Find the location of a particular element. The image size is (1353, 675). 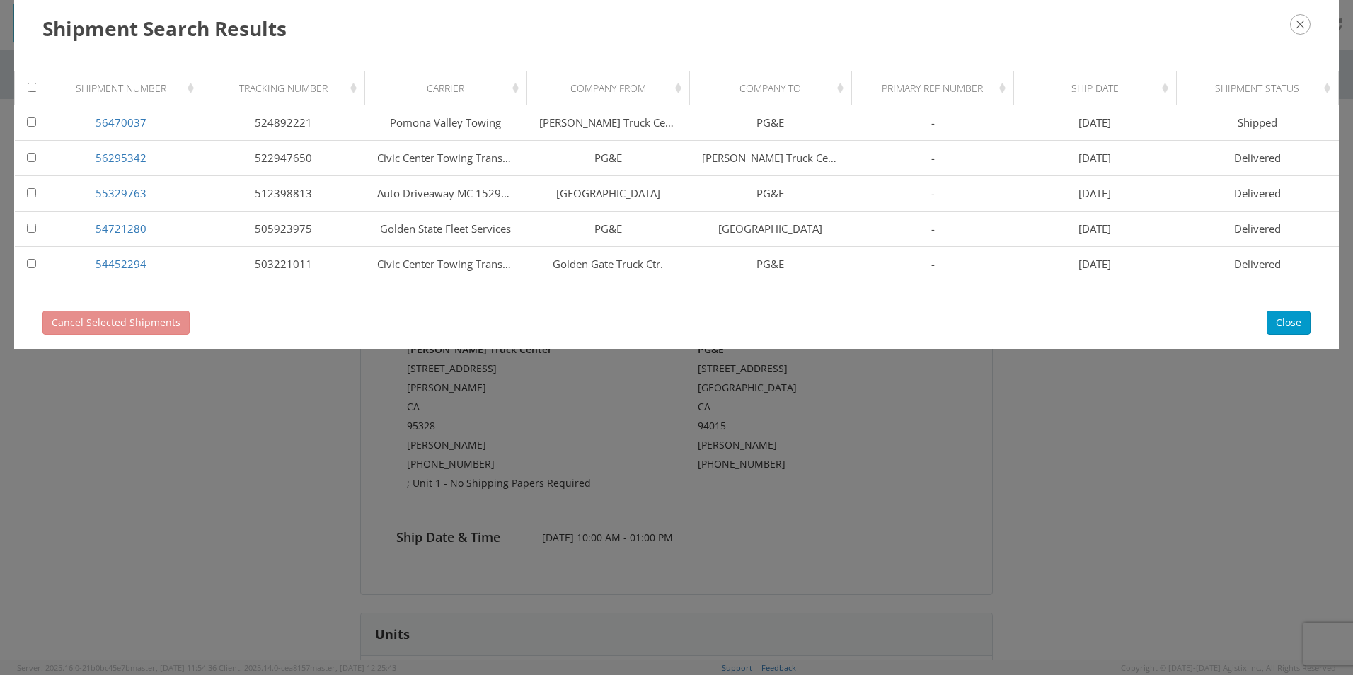

td: Golden Gate Truck Ctr. is located at coordinates (608, 265).